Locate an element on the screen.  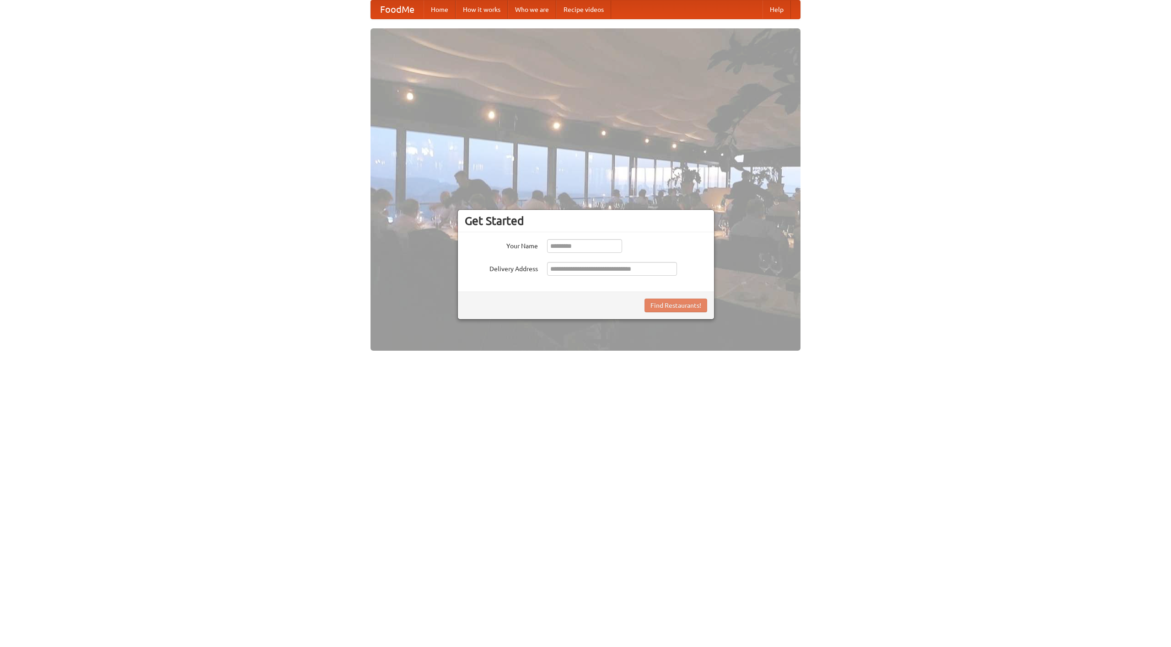
a: Help is located at coordinates (777, 10).